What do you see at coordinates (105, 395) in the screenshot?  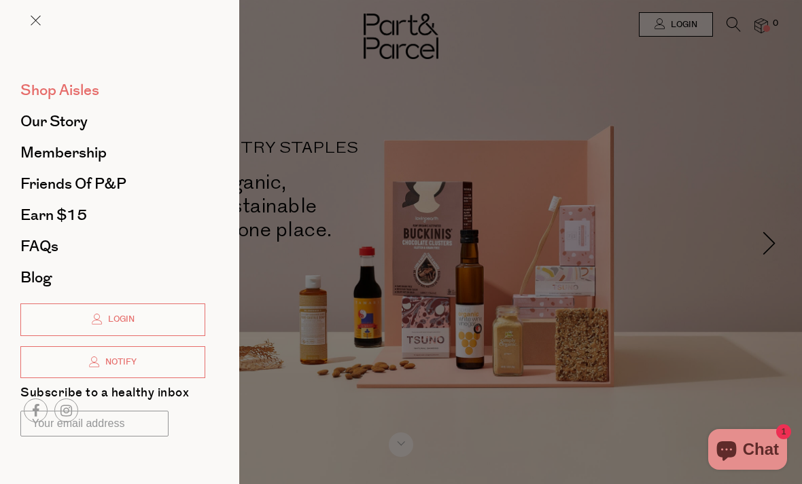 I see `label: Subscribe to a healthy inbox` at bounding box center [105, 395].